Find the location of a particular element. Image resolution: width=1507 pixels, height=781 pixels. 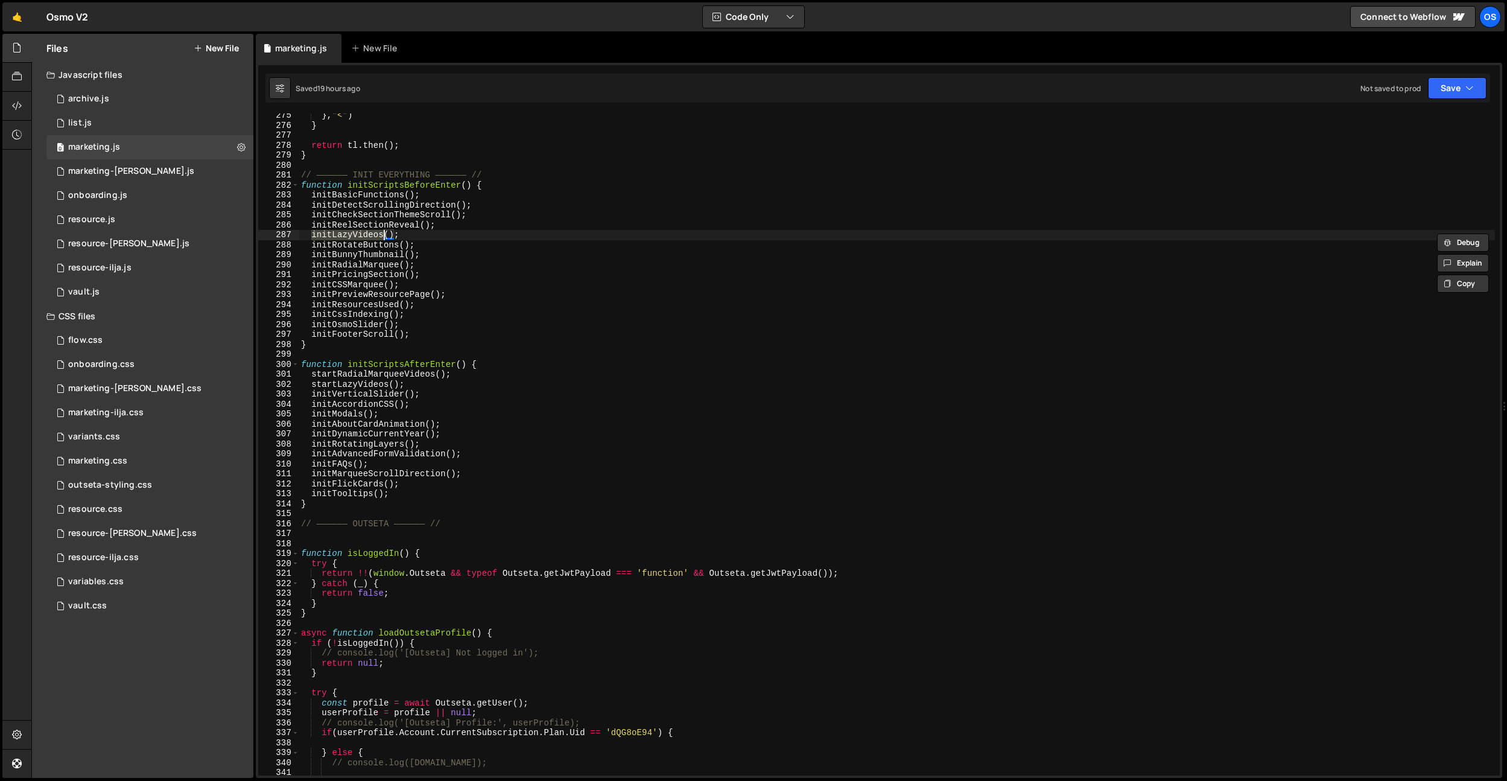

div: 308 is located at coordinates (279, 444).